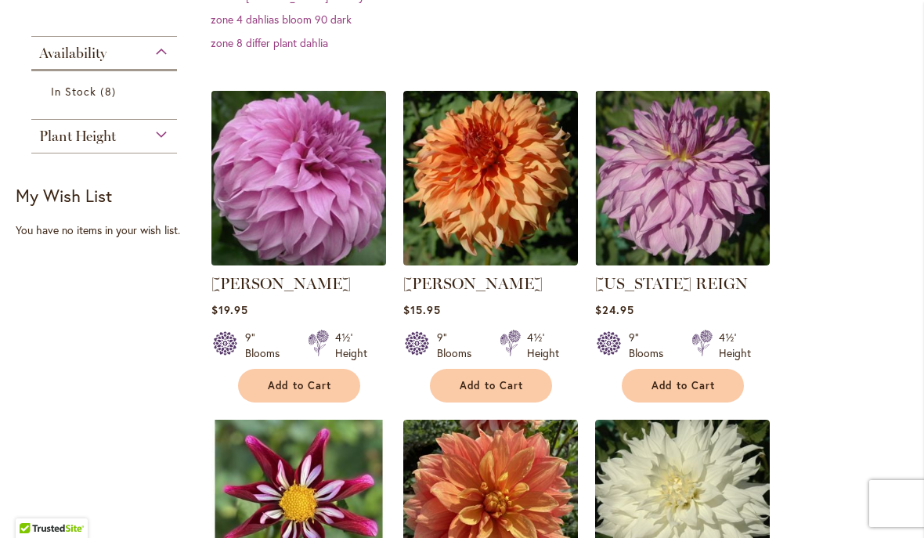  I want to click on span: $24.95, so click(615, 309).